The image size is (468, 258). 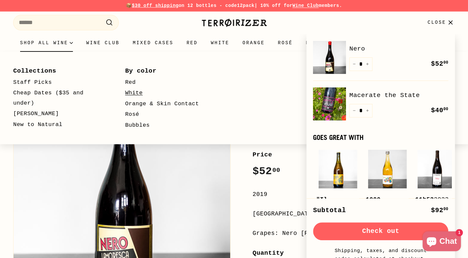 What do you see at coordinates (330, 210) in the screenshot?
I see `div: Subtotal` at bounding box center [330, 210].